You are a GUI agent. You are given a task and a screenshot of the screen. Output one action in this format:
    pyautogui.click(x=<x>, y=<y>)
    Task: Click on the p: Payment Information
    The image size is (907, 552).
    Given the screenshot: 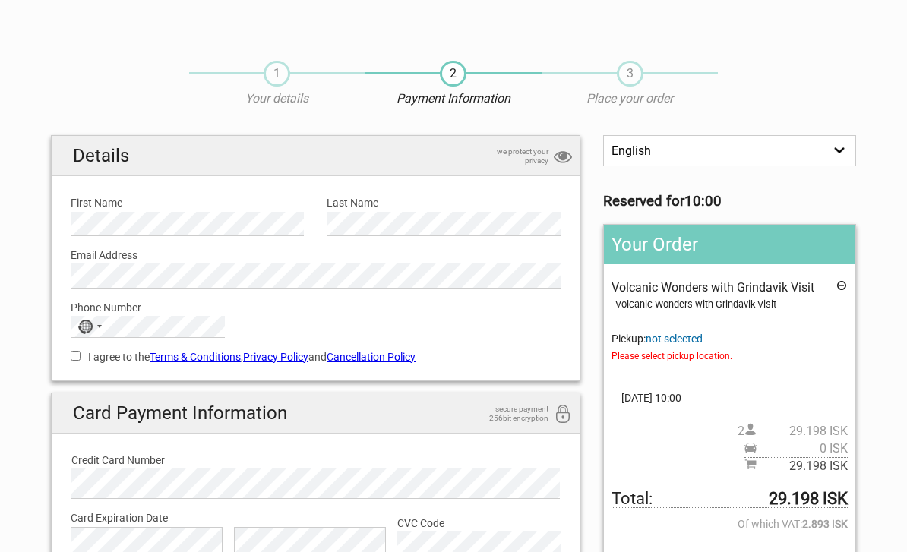 What is the action you would take?
    pyautogui.click(x=453, y=99)
    